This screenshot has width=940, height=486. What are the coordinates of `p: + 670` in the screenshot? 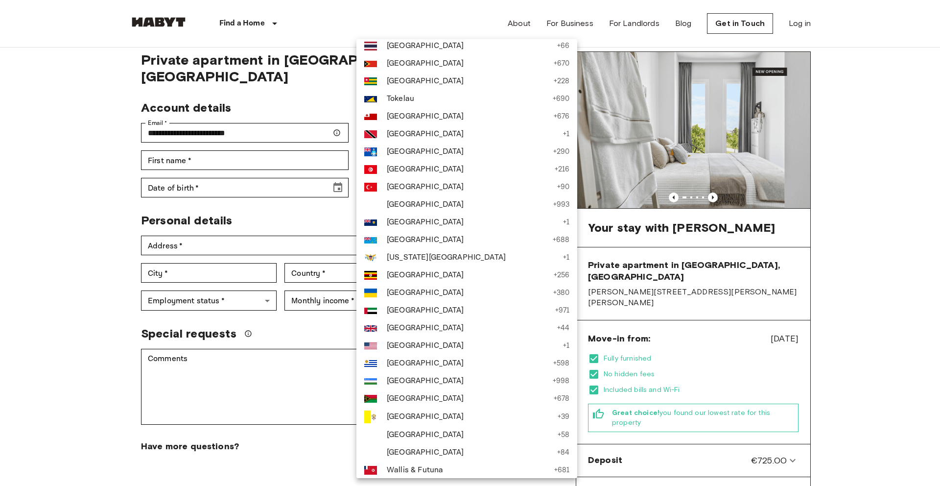 It's located at (561, 63).